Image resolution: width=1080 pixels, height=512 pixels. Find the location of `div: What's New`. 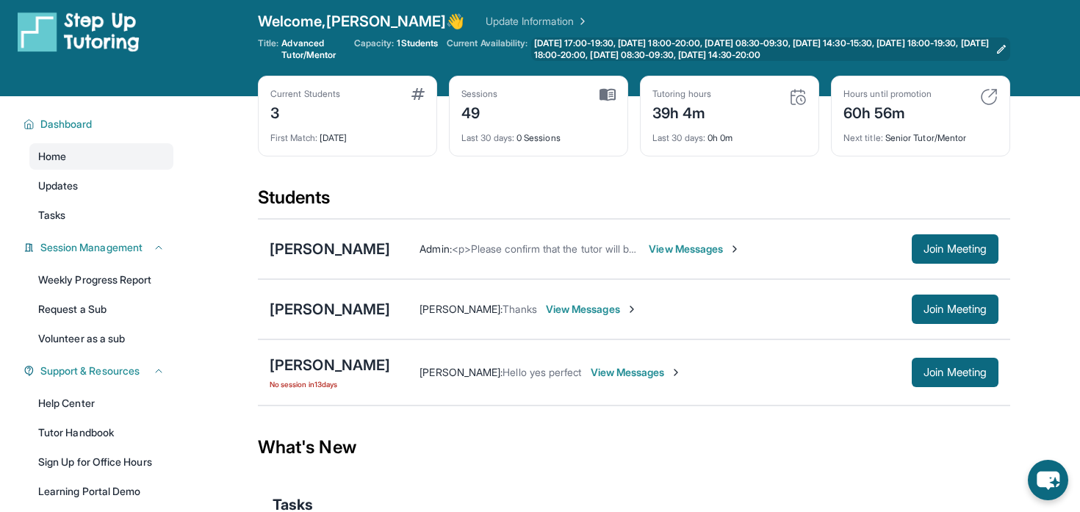

div: What's New is located at coordinates (634, 447).